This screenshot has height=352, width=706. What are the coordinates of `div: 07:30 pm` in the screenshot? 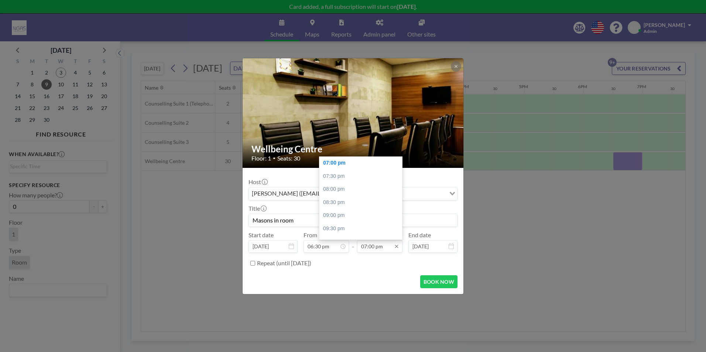 It's located at (363, 177).